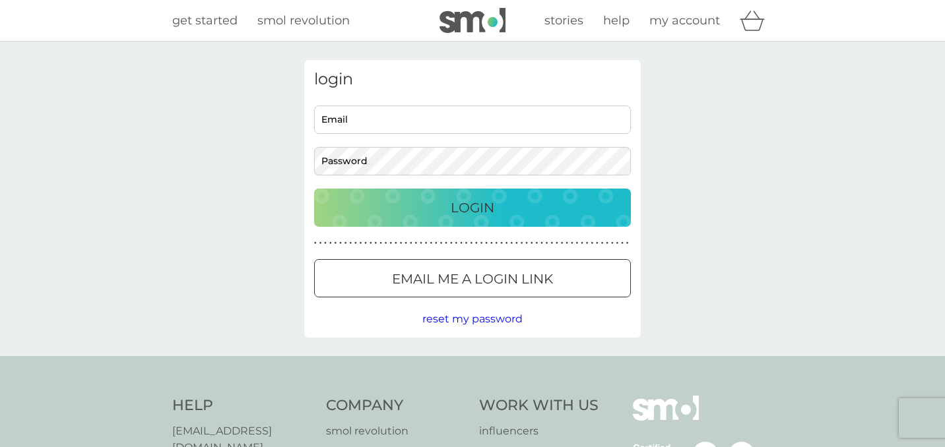 The image size is (945, 447). Describe the element at coordinates (205, 20) in the screenshot. I see `a: get started` at that location.